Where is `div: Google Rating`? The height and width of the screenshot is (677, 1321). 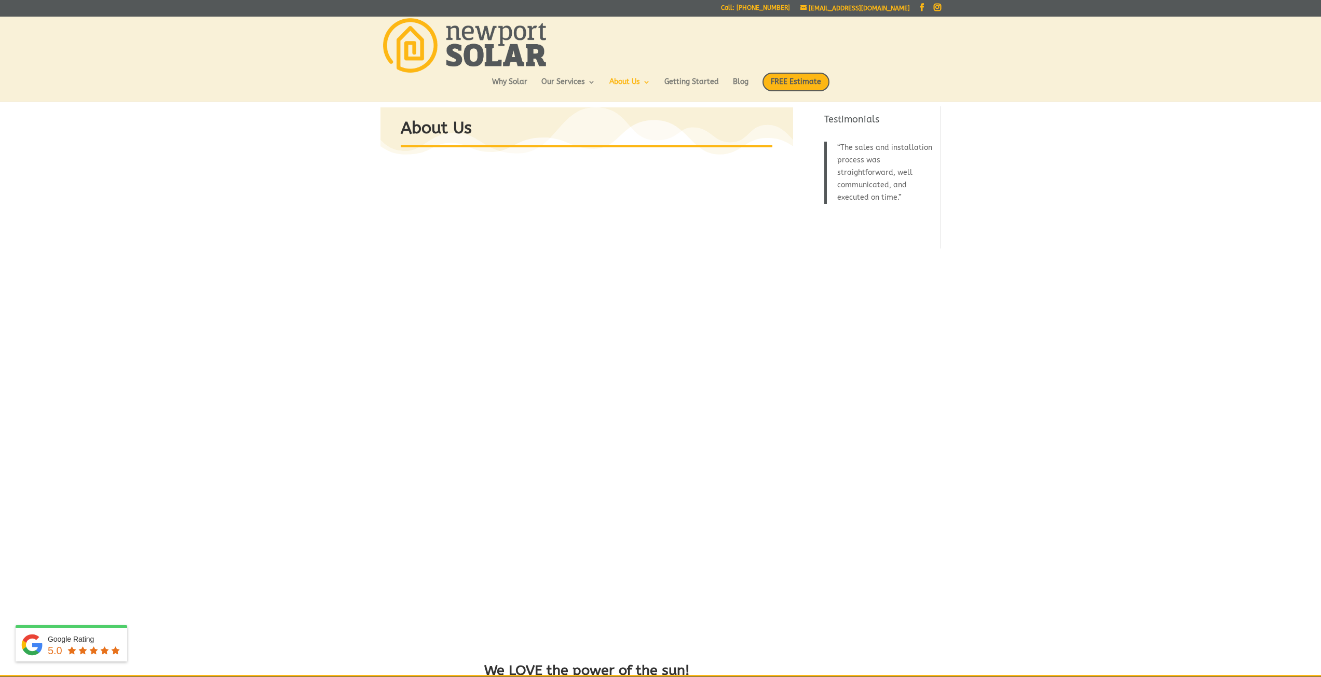 div: Google Rating is located at coordinates (85, 639).